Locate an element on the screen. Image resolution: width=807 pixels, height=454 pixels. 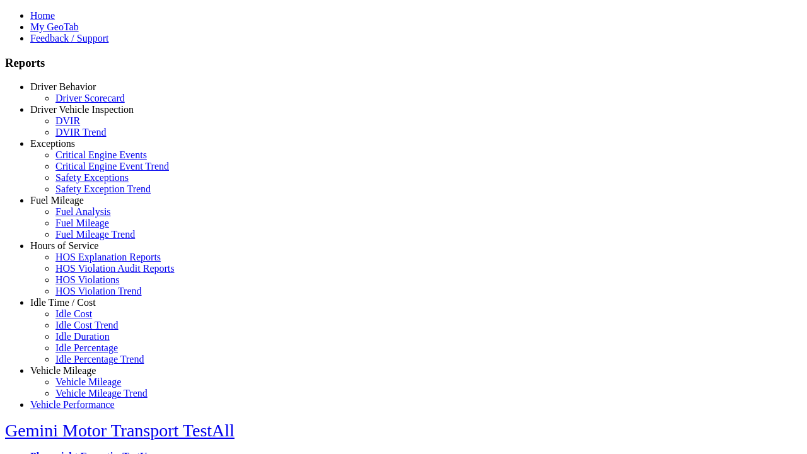
h3: Reports is located at coordinates (404, 63).